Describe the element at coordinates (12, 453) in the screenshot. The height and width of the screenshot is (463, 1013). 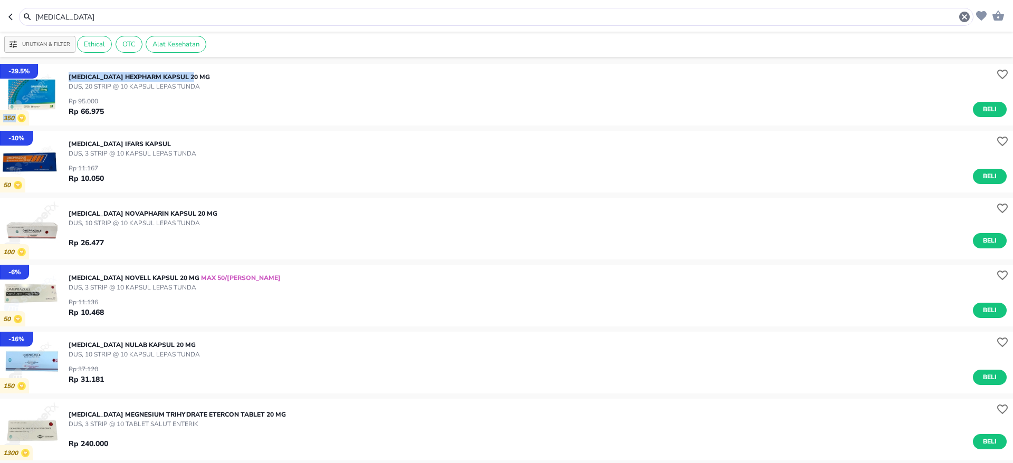
I see `p: 1300` at that location.